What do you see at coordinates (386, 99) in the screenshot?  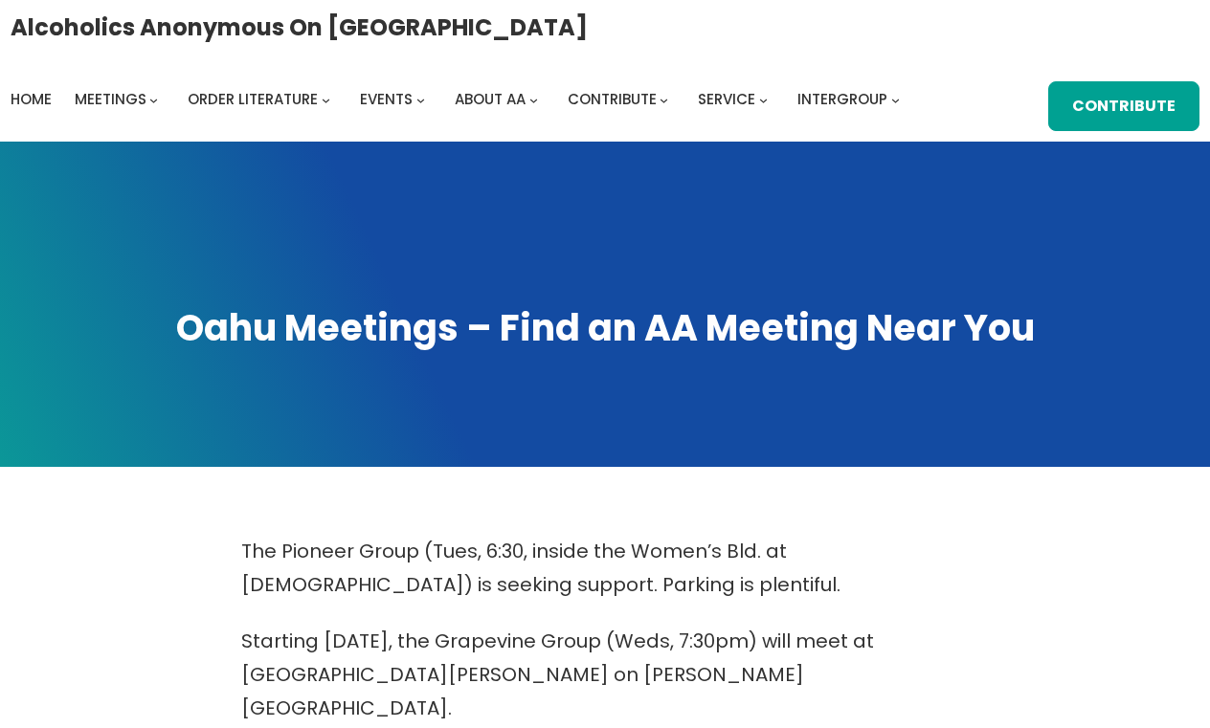 I see `span: Events` at bounding box center [386, 99].